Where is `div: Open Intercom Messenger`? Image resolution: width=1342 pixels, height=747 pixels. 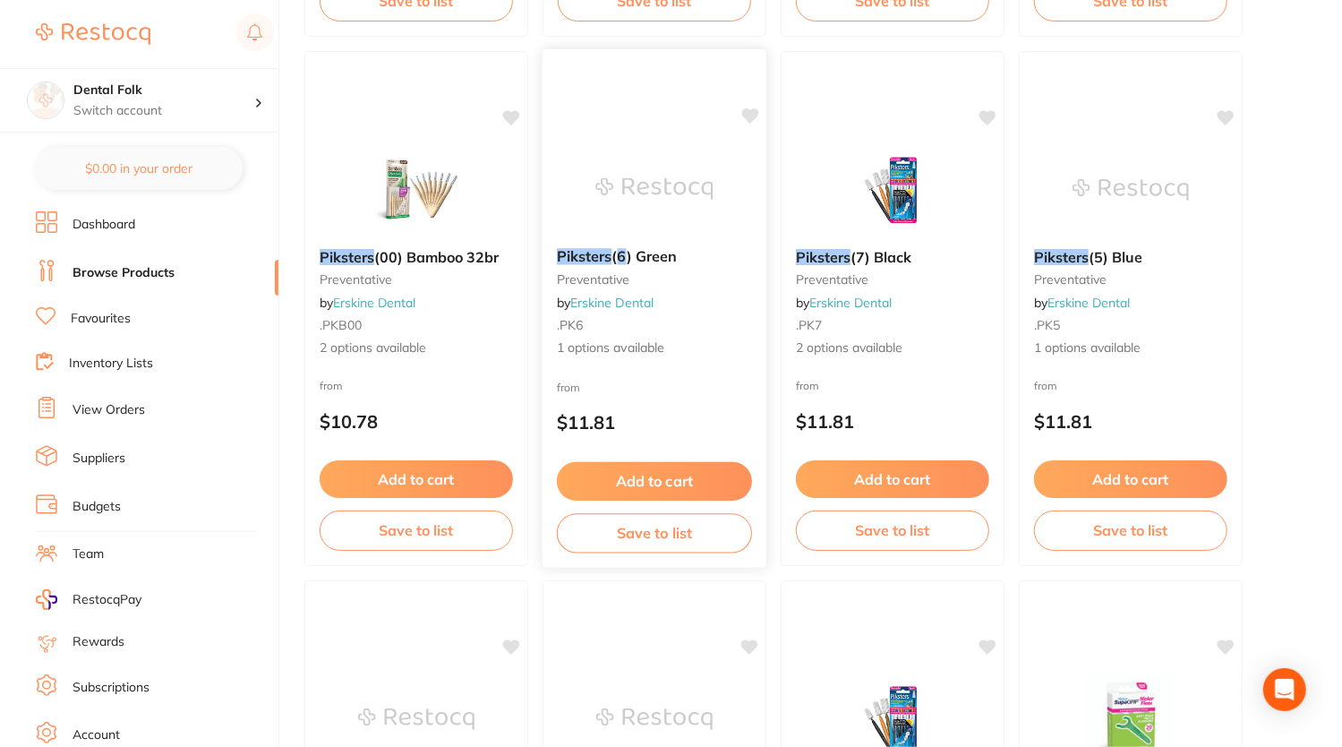
div: Open Intercom Messenger is located at coordinates (1285, 689).